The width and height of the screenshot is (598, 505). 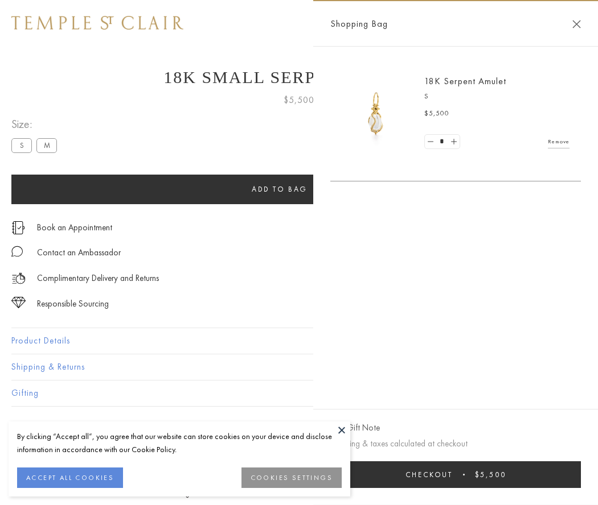 I want to click on button: Shipping & Returns, so click(x=299, y=367).